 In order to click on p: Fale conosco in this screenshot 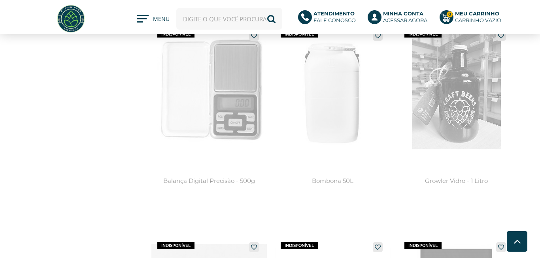, I will do `click(334, 17)`.